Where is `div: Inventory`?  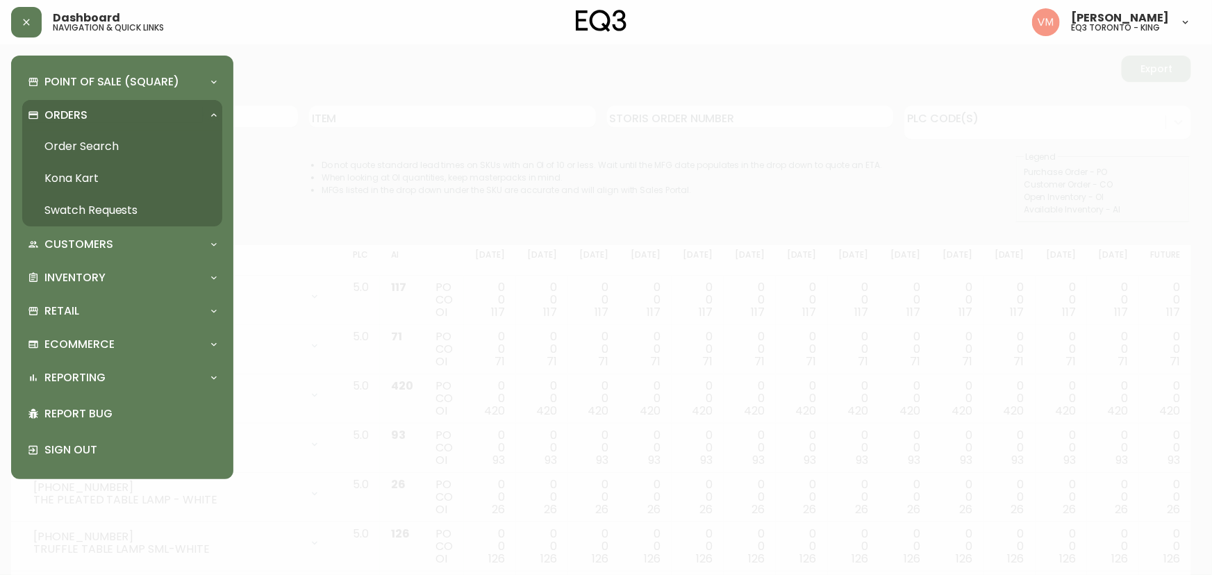 div: Inventory is located at coordinates (122, 278).